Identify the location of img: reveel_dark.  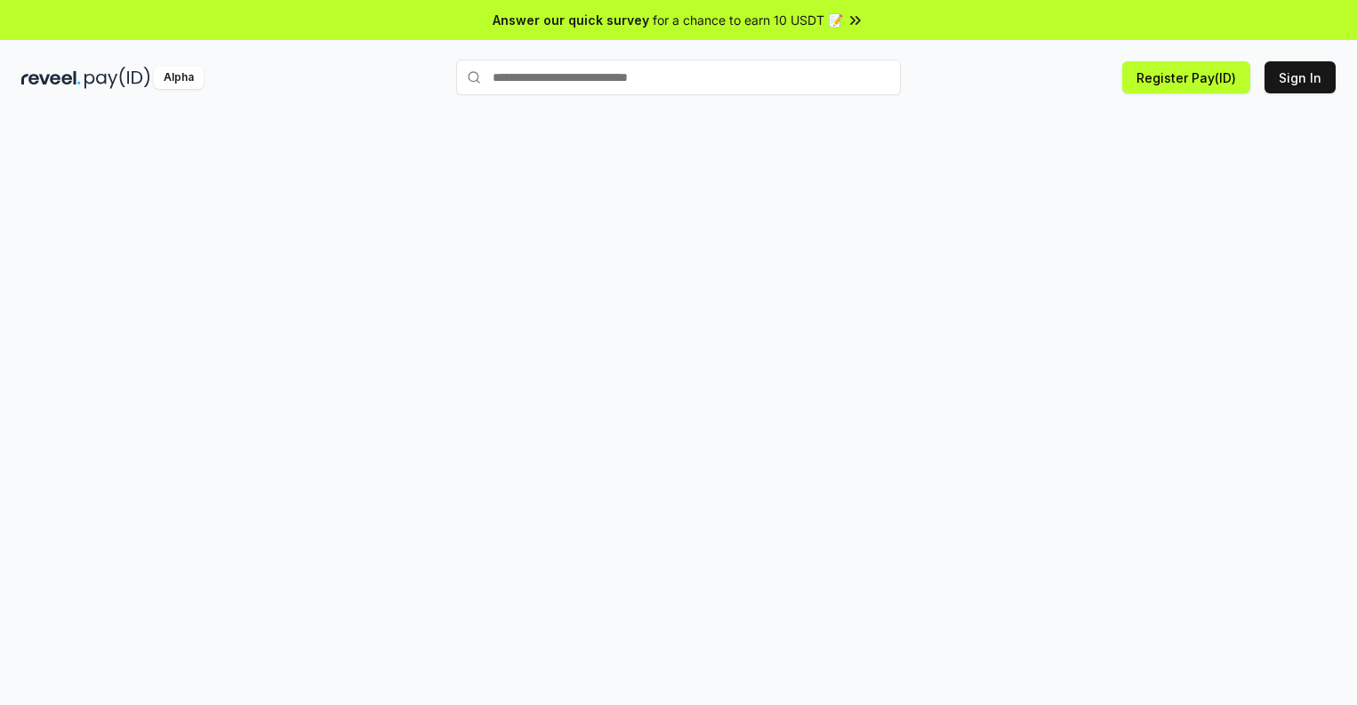
(51, 77).